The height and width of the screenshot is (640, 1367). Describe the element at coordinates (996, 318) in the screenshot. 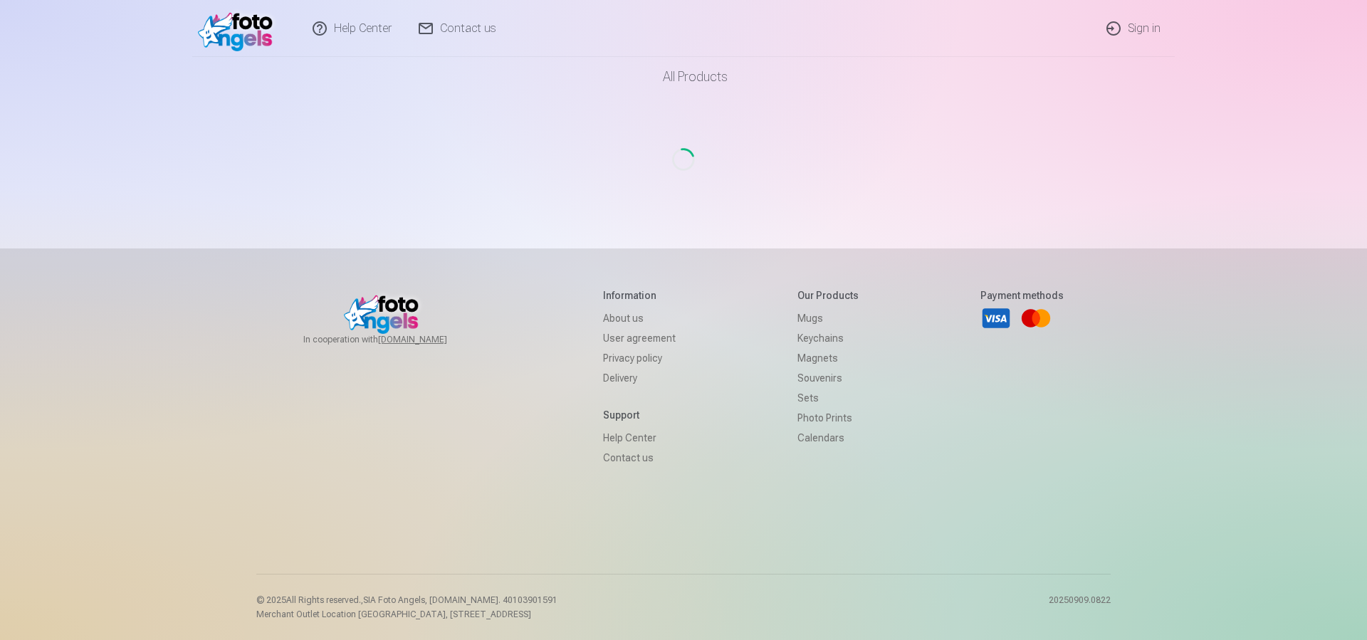

I see `a: Visa` at that location.